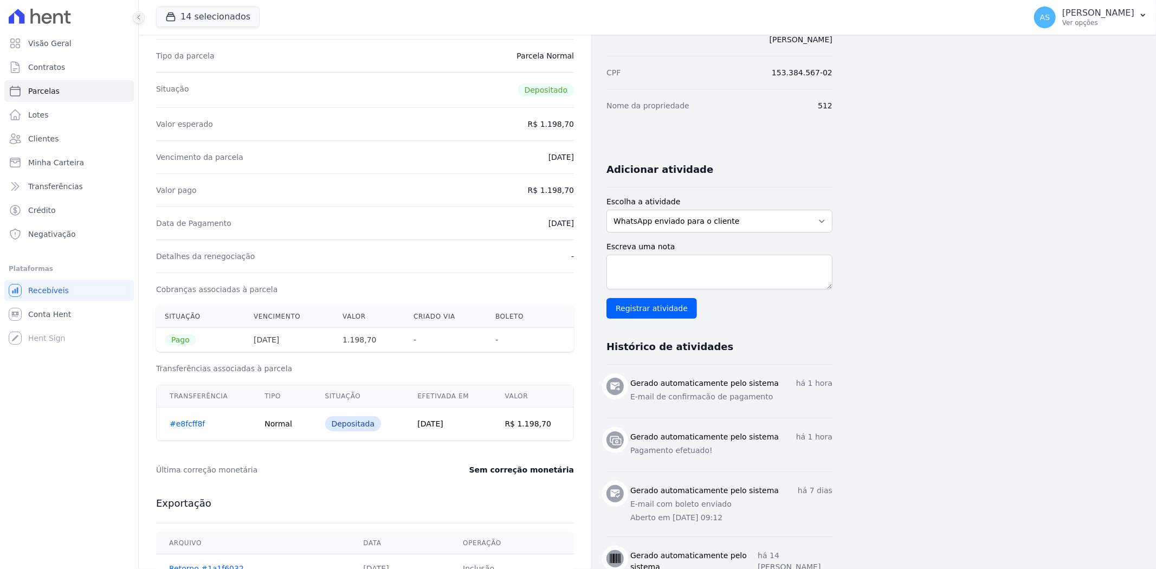 This screenshot has height=569, width=1156. What do you see at coordinates (184, 124) in the screenshot?
I see `dt: Valor esperado` at bounding box center [184, 124].